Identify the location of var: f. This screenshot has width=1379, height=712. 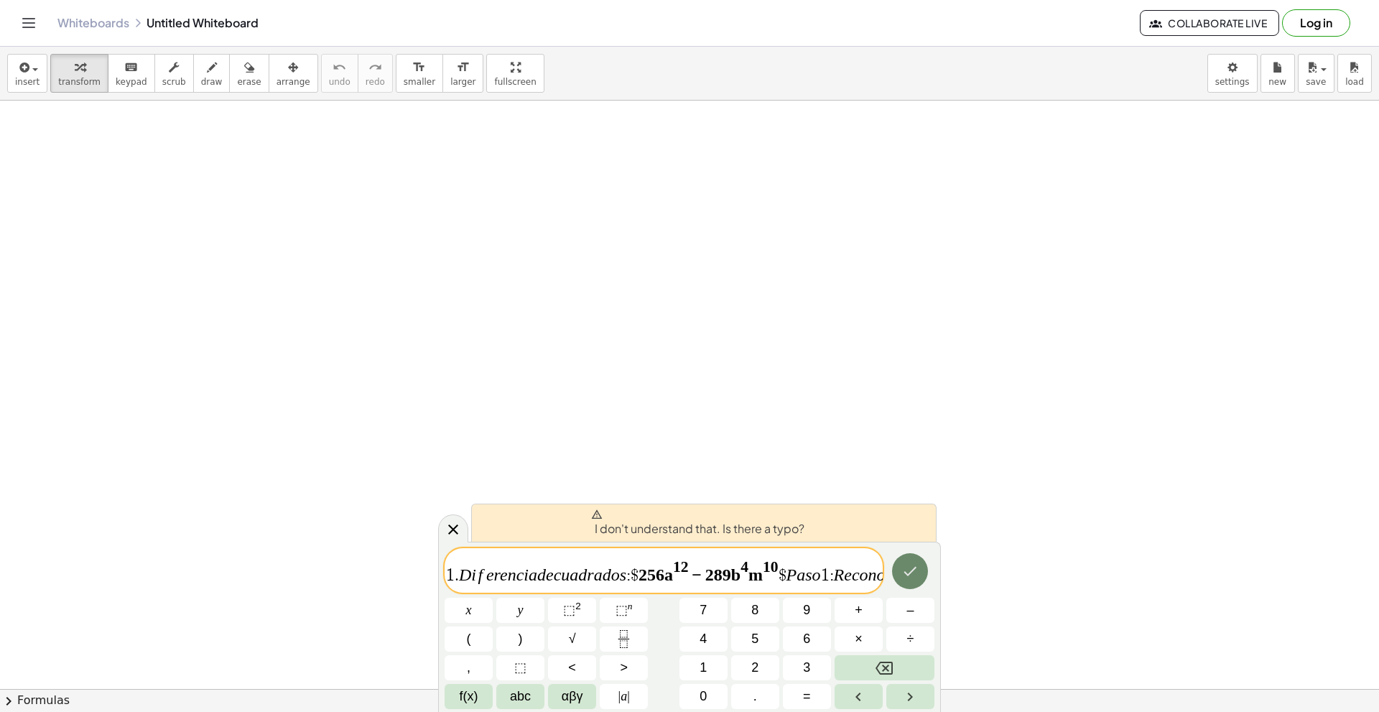
(480, 575).